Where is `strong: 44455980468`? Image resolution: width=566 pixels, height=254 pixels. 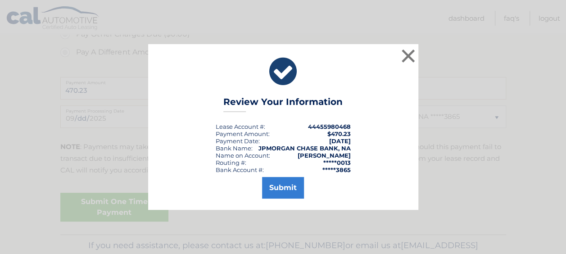
strong: 44455980468 is located at coordinates (329, 127).